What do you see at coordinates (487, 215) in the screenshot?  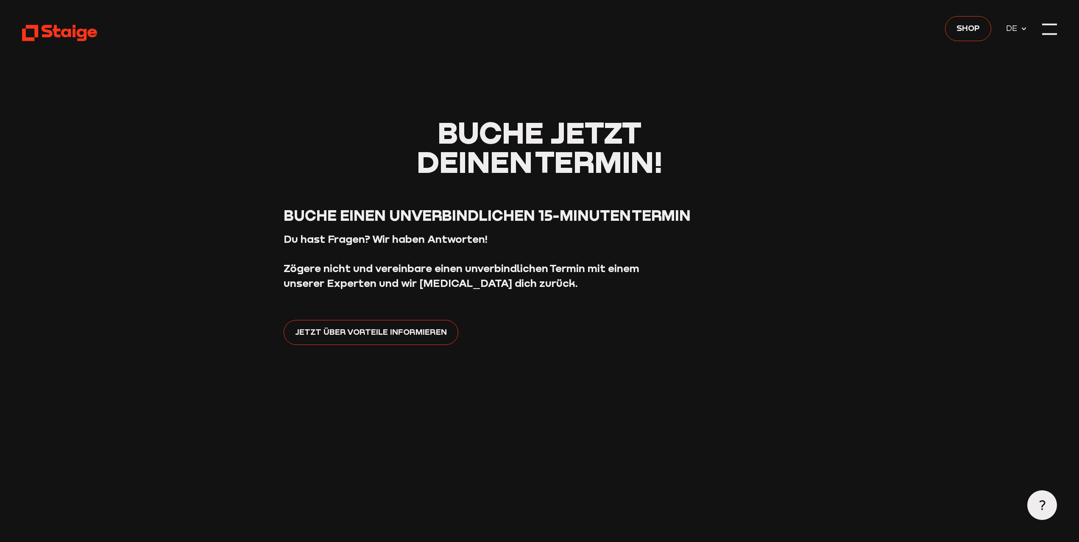 I see `span: Buche einen unverbindlichen 15-Minuten Termin` at bounding box center [487, 215].